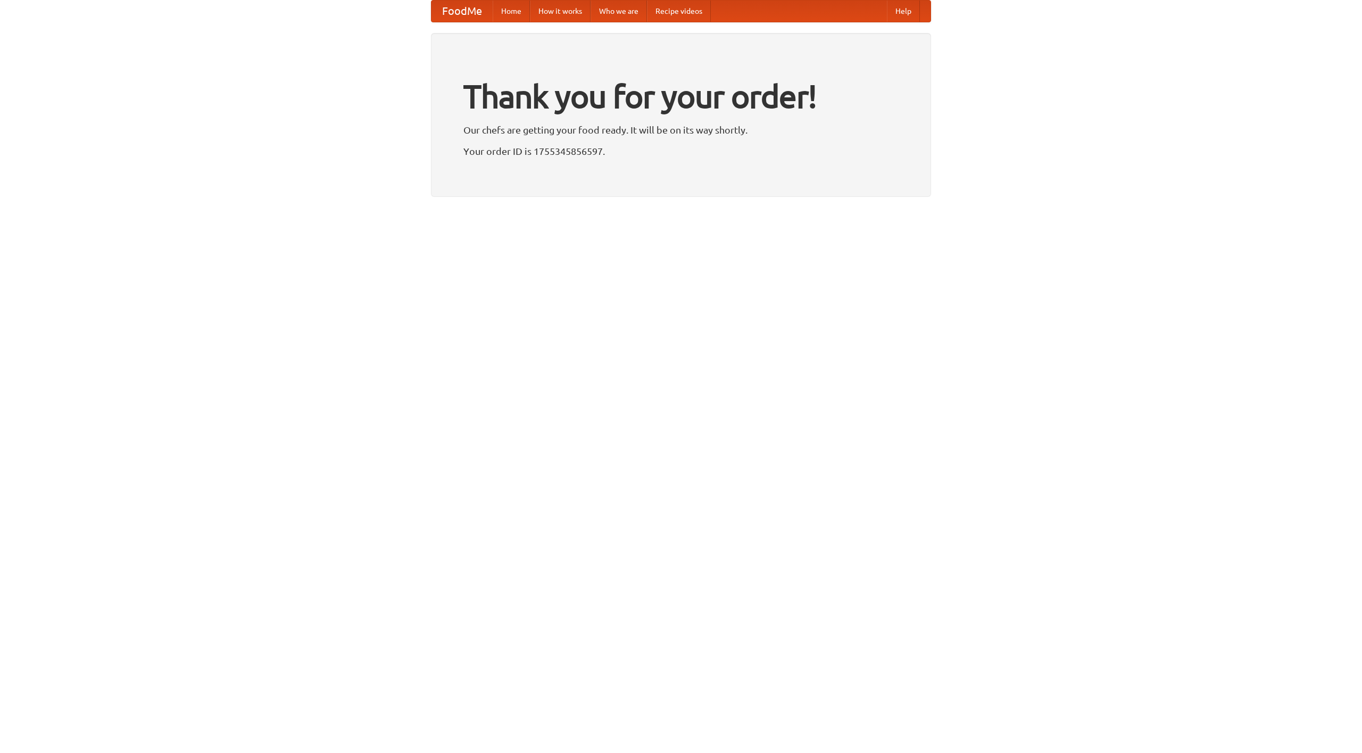 The width and height of the screenshot is (1362, 753). I want to click on a: How it works, so click(560, 11).